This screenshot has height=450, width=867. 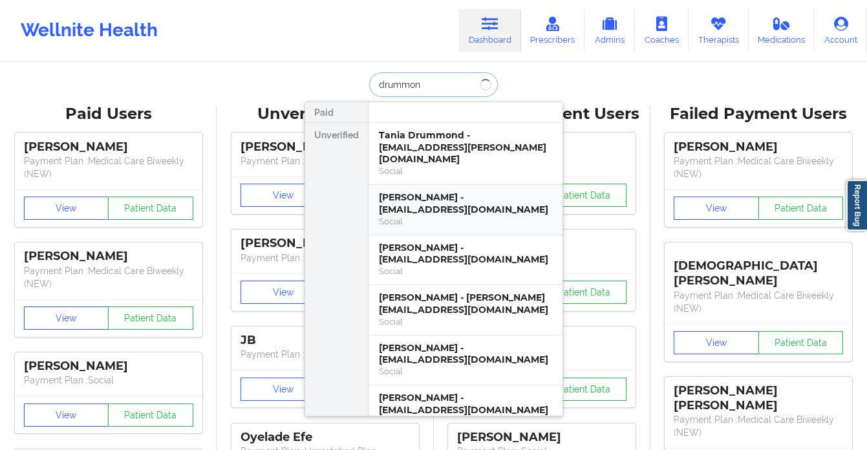 What do you see at coordinates (759, 114) in the screenshot?
I see `div: Failed Payment Users` at bounding box center [759, 114].